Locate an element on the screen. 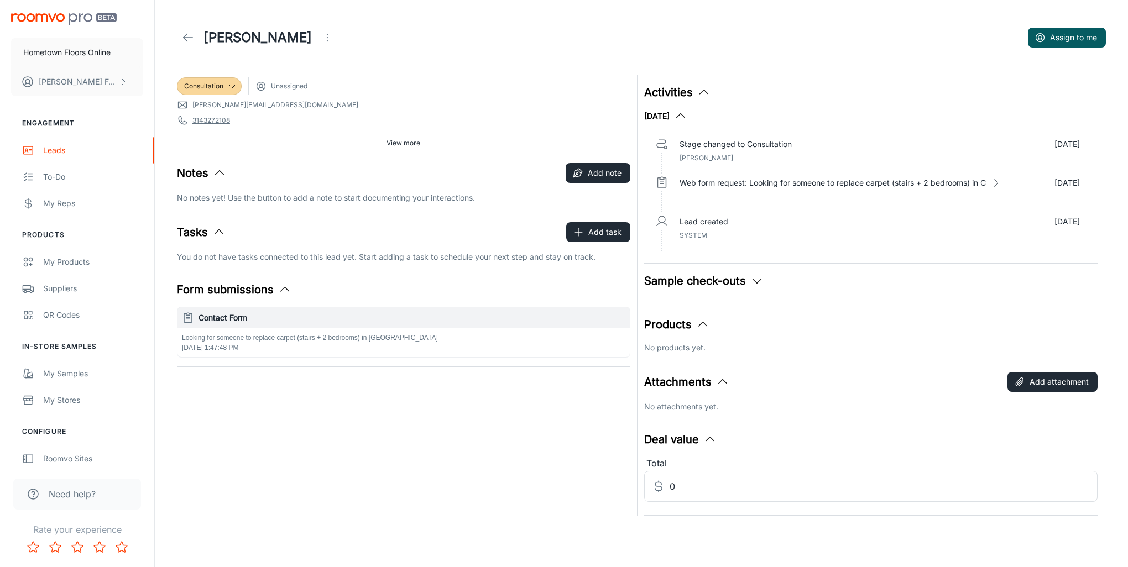 This screenshot has height=567, width=1128. button: Form submissions is located at coordinates (234, 290).